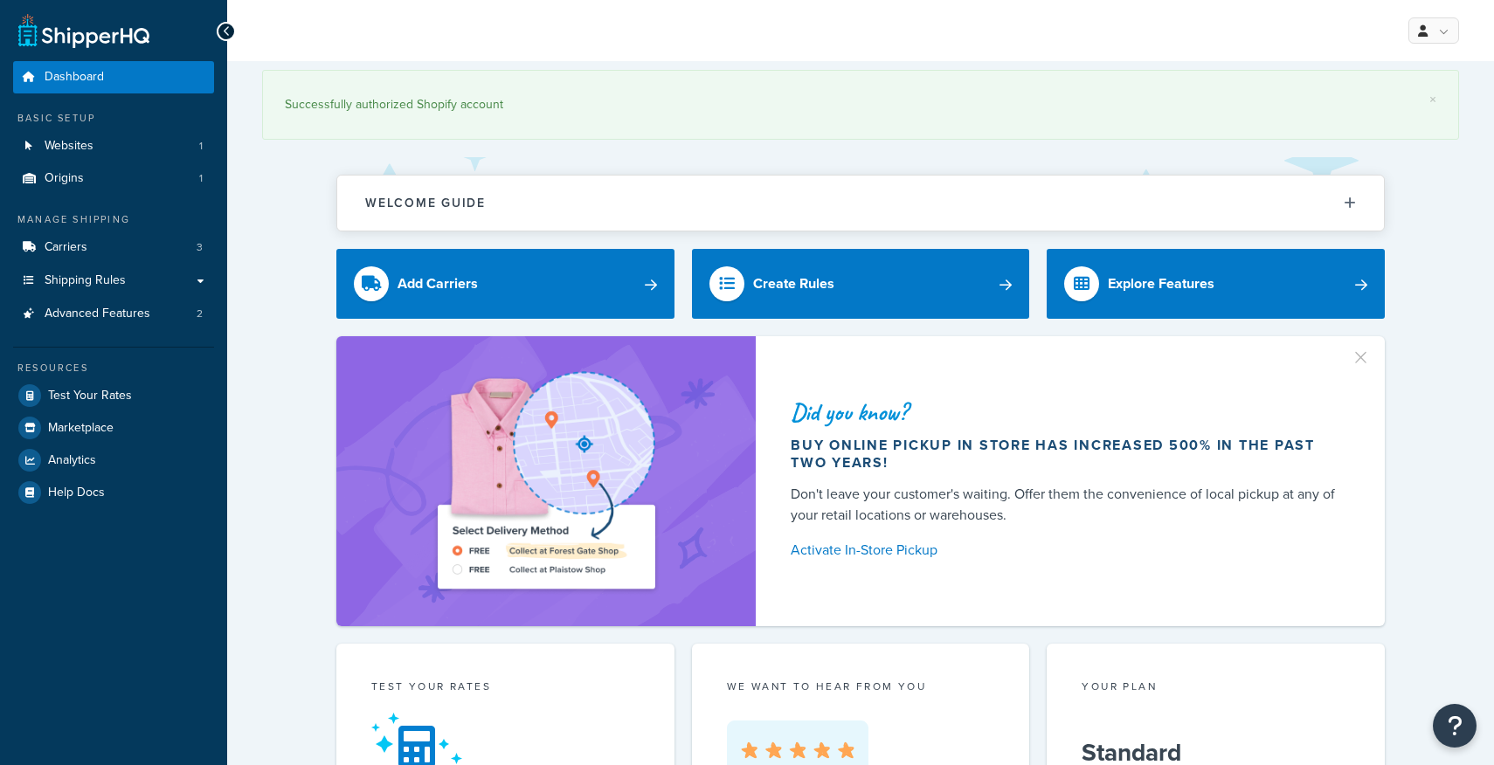 The height and width of the screenshot is (765, 1494). I want to click on a: Create Rules, so click(860, 284).